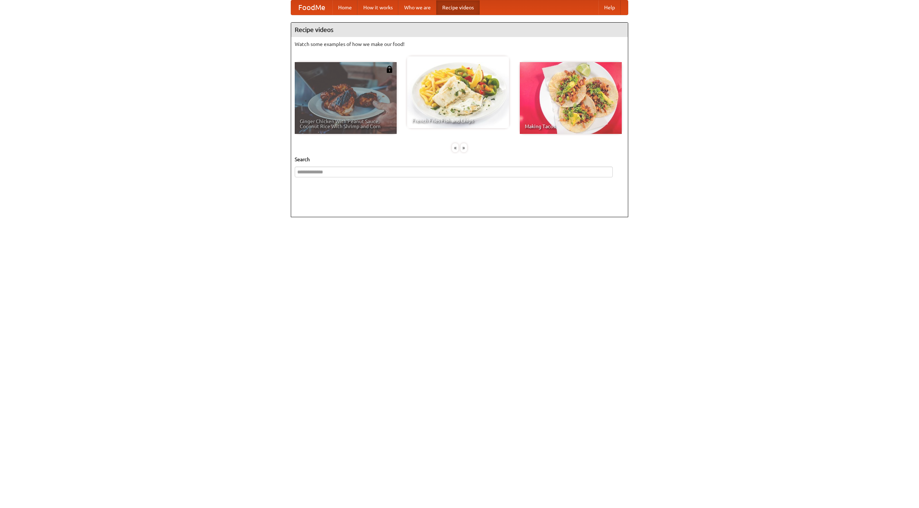  Describe the element at coordinates (378, 8) in the screenshot. I see `a: How it works` at that location.